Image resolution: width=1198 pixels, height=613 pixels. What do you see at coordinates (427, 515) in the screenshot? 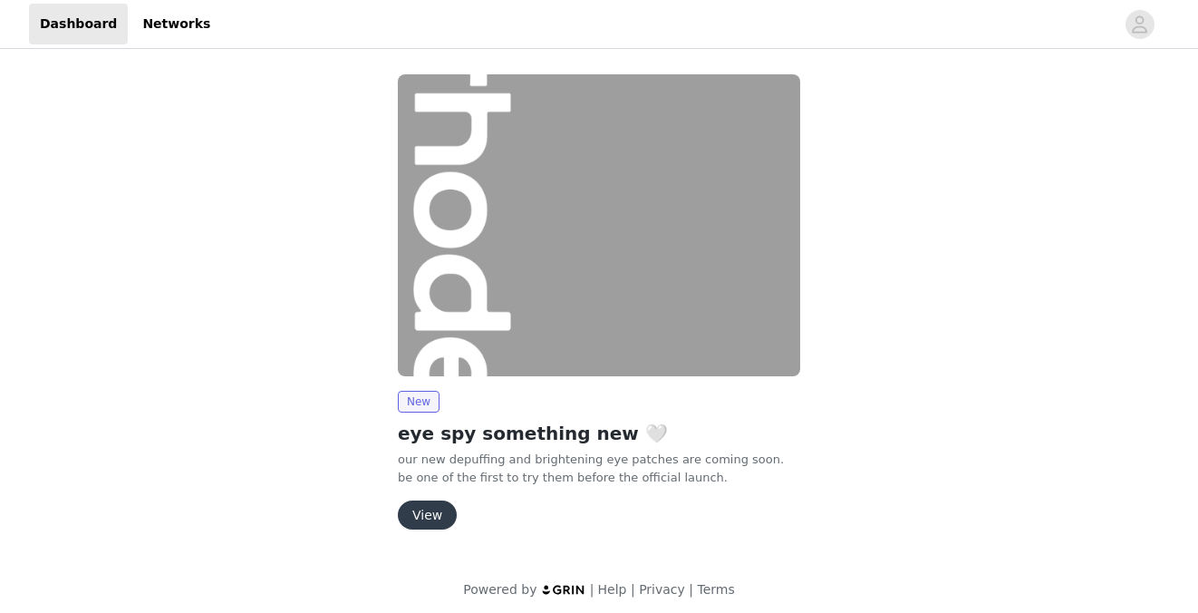
I see `a: View` at bounding box center [427, 515].